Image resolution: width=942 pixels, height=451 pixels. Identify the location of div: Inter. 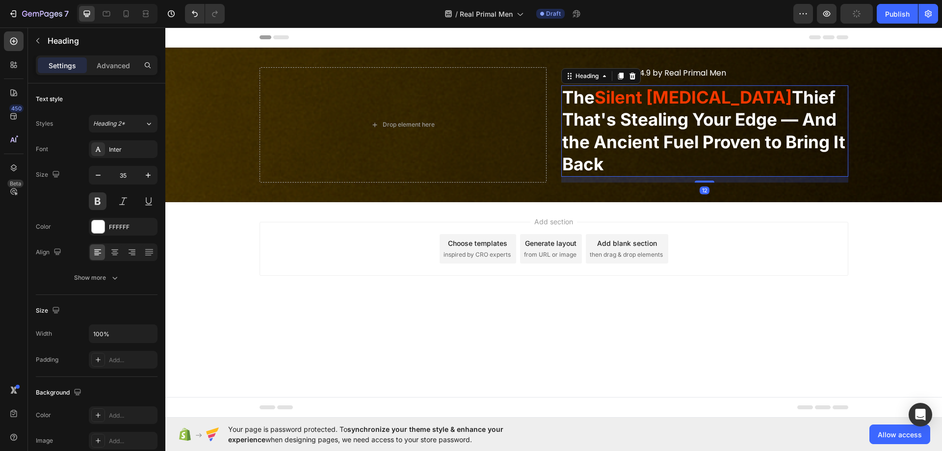
(132, 150).